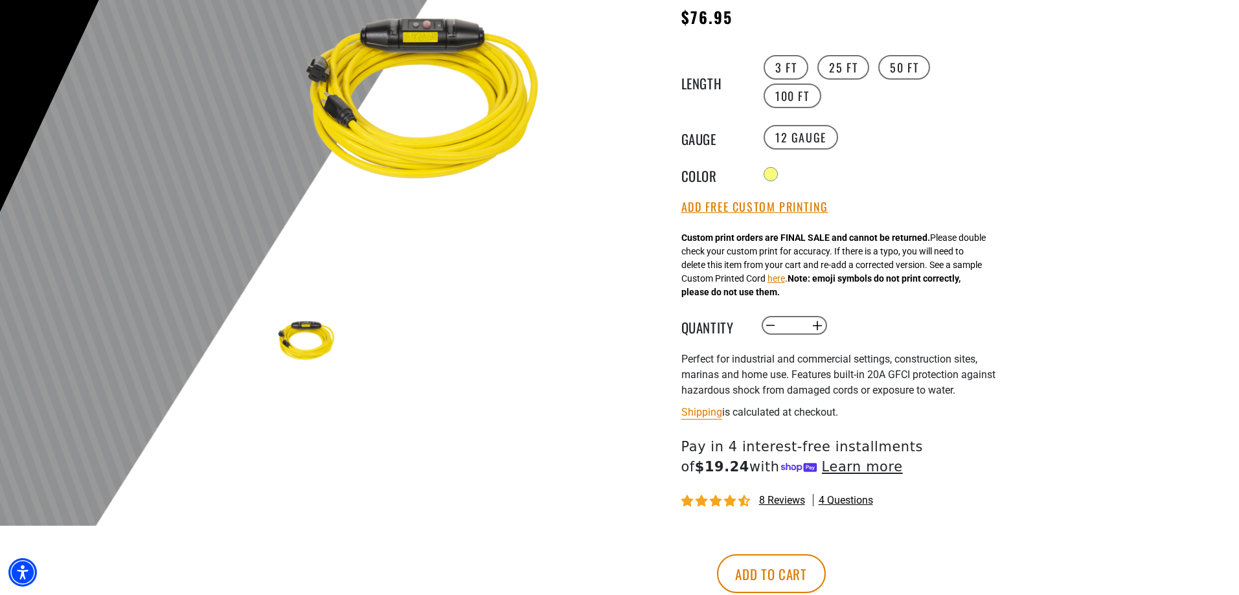  I want to click on div: is calculated at checkout., so click(840, 412).